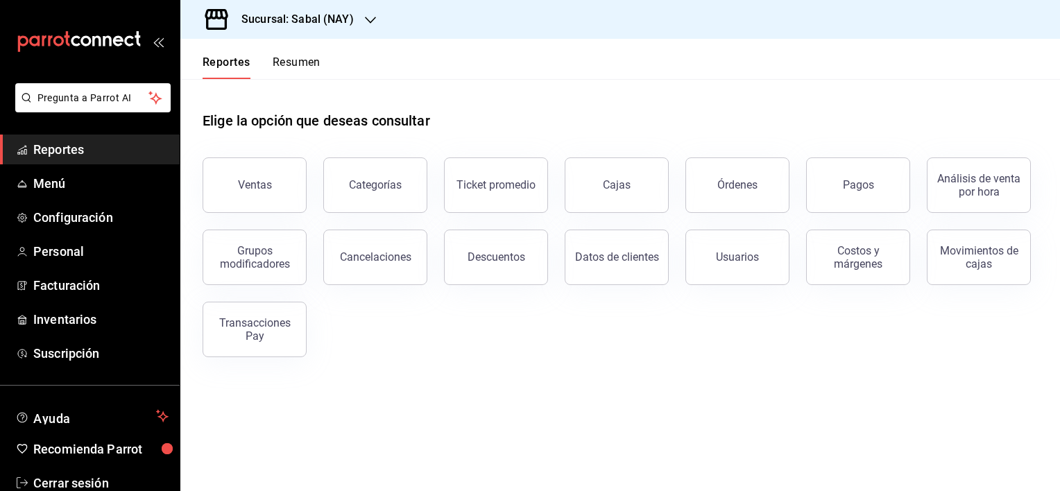 This screenshot has height=491, width=1060. What do you see at coordinates (617, 257) in the screenshot?
I see `div: Datos de clientes` at bounding box center [617, 257].